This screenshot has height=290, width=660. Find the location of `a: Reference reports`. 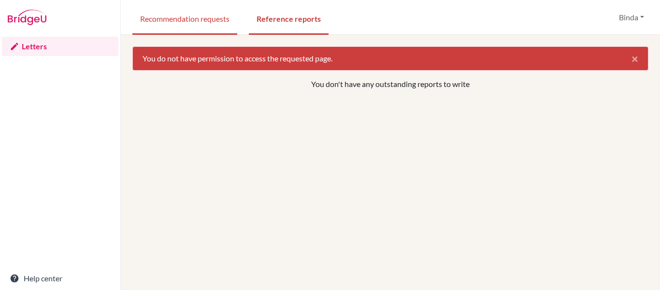

a: Reference reports is located at coordinates (288, 18).